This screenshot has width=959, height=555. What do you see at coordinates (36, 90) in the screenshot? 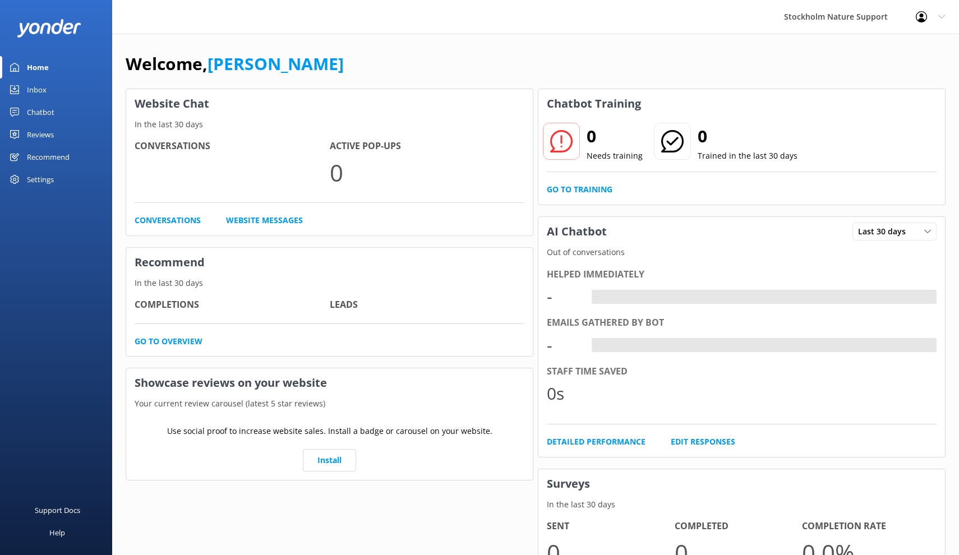
I see `div: Inbox` at bounding box center [36, 90].